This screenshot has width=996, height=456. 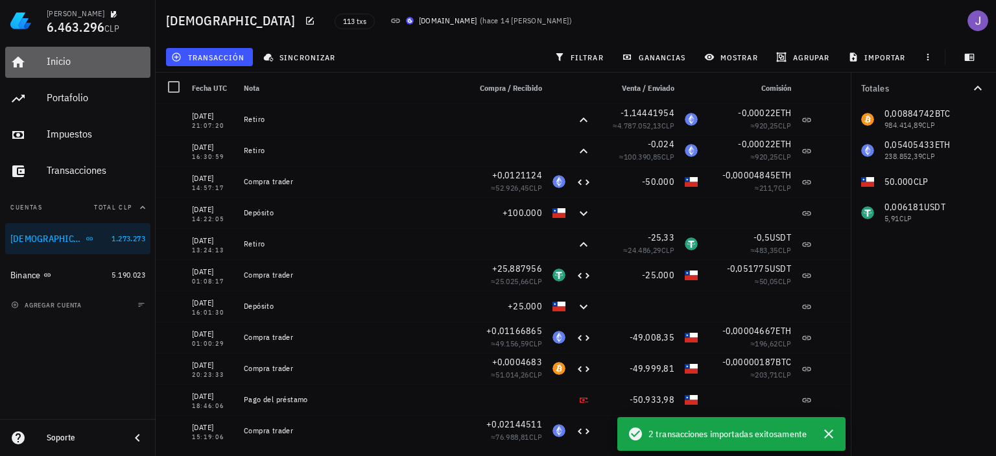 What do you see at coordinates (213, 312) in the screenshot?
I see `div: 16:01:30` at bounding box center [213, 312].